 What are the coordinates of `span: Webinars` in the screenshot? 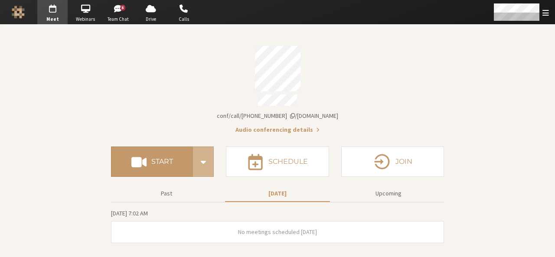 It's located at (85, 19).